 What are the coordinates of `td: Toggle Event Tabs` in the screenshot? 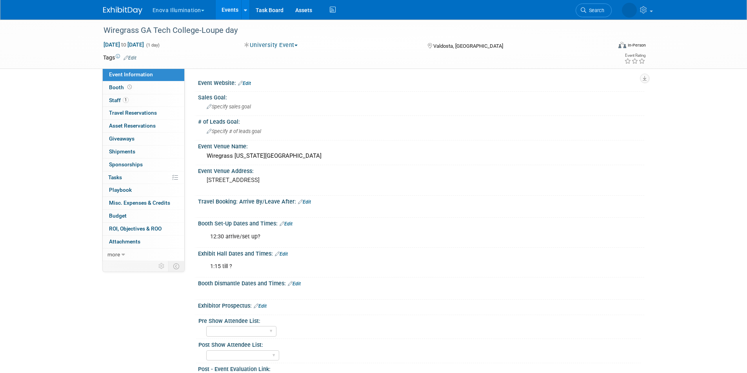 It's located at (176, 266).